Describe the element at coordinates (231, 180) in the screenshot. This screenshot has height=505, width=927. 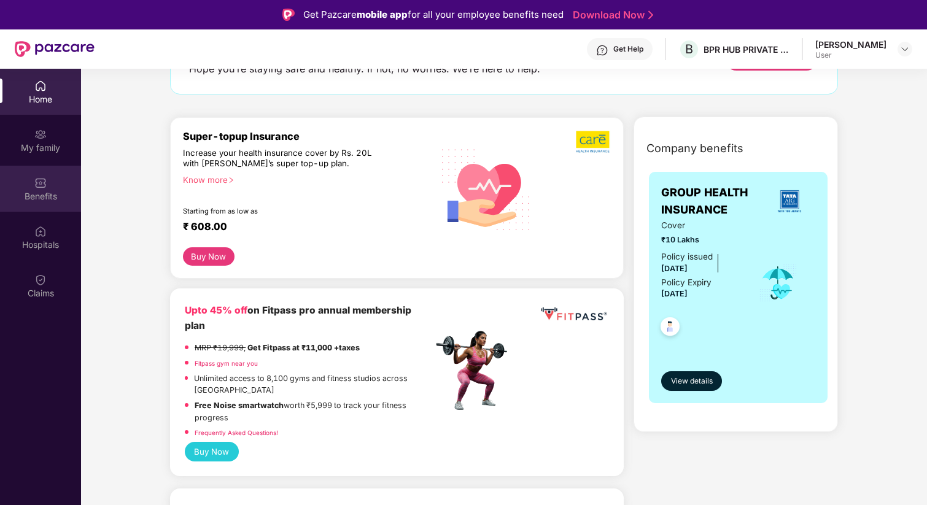
I see `span: right` at that location.